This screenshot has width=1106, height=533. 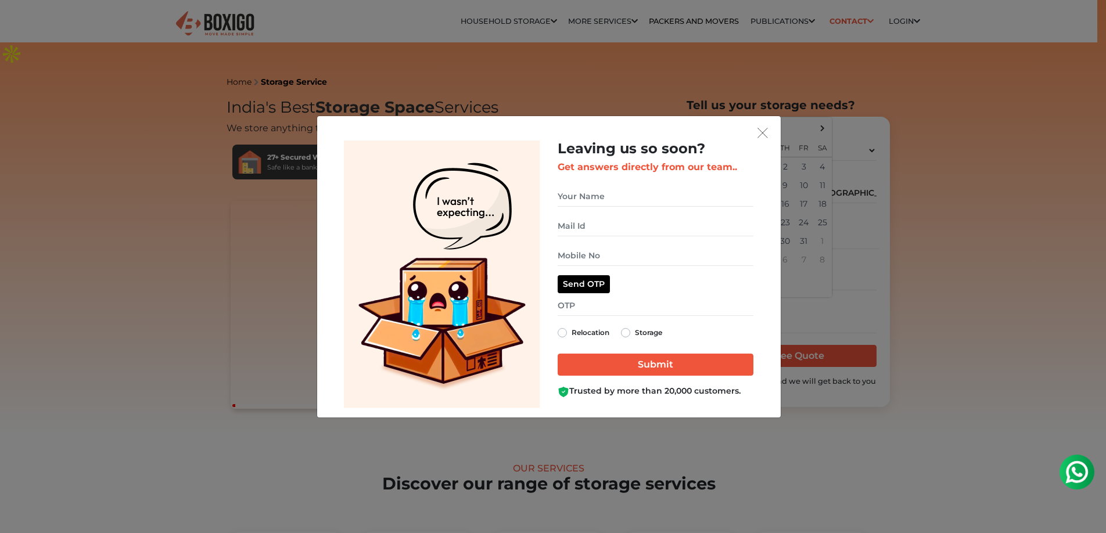 What do you see at coordinates (655, 255) in the screenshot?
I see `input: Mobile No` at bounding box center [655, 255].